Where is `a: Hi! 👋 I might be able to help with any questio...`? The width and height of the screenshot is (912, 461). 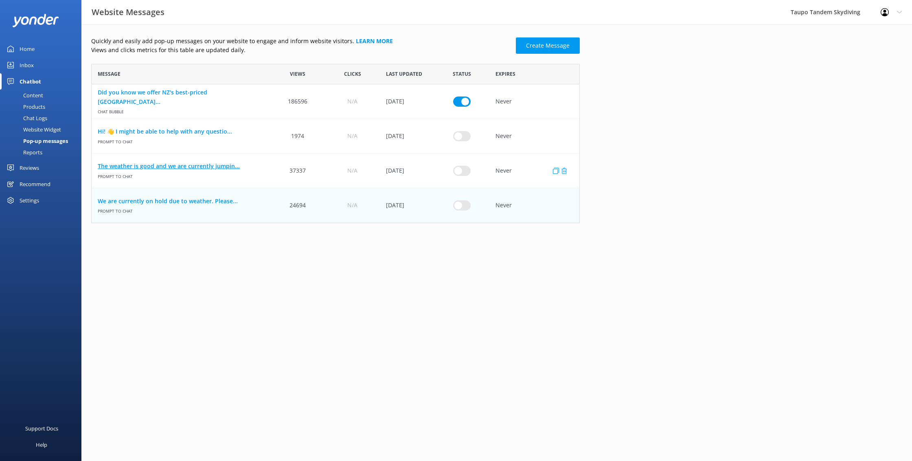 a: Hi! 👋 I might be able to help with any questio... is located at coordinates (181, 132).